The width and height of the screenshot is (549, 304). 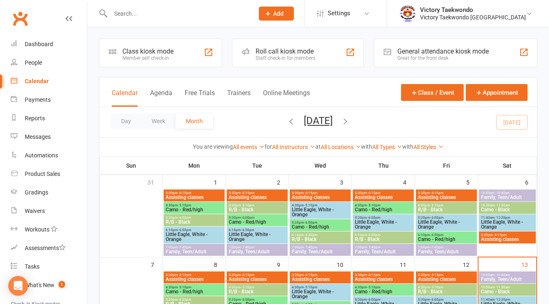 I want to click on a: Tasks, so click(x=49, y=267).